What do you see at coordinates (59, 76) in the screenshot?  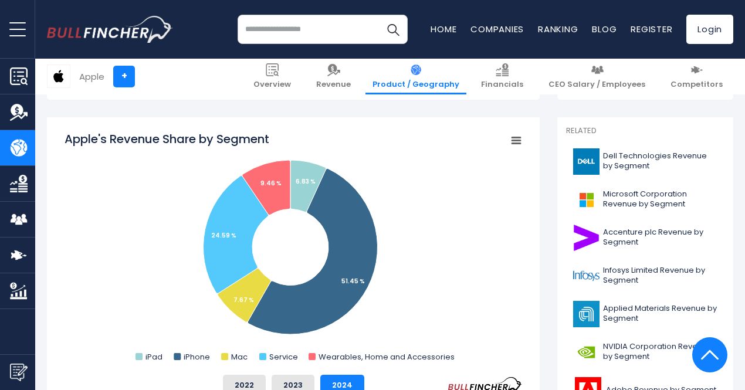 I see `img: AAPL logo` at bounding box center [59, 76].